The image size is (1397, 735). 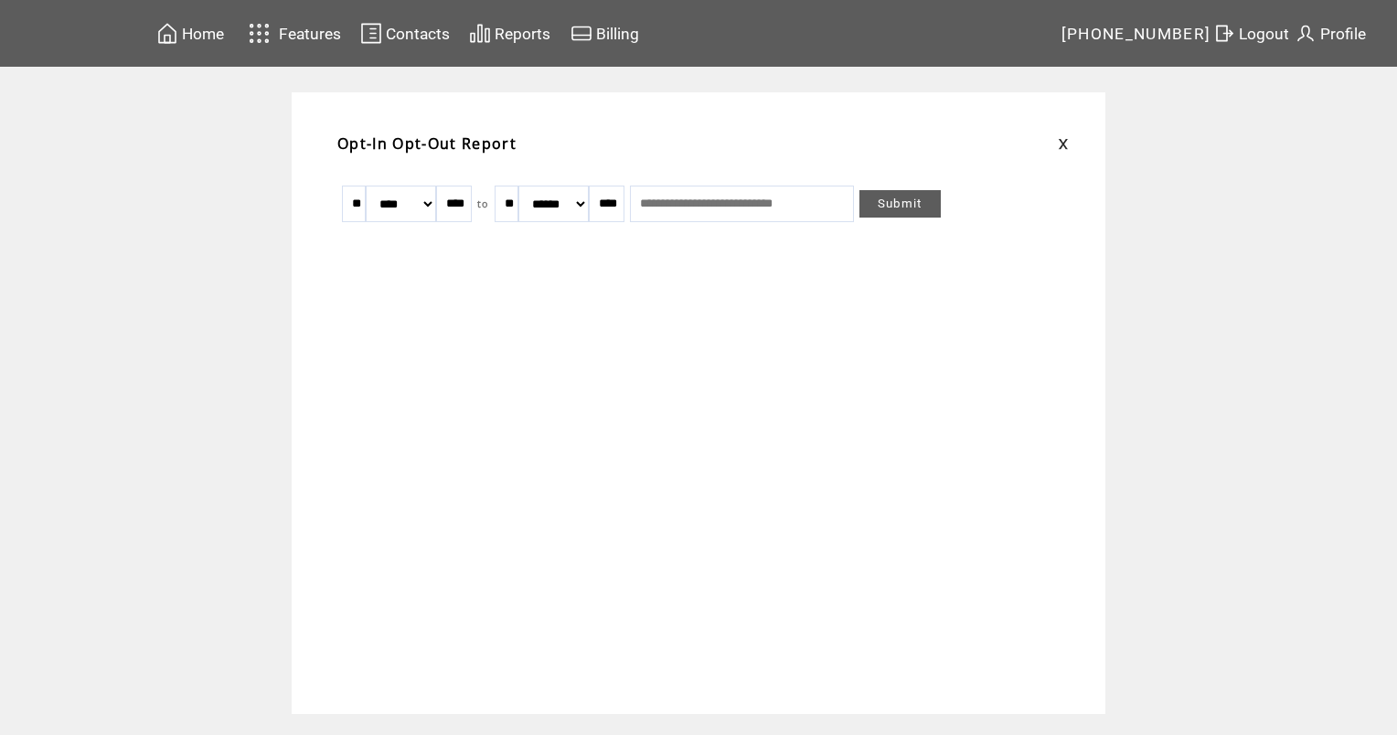 I want to click on a: Submit, so click(x=899, y=204).